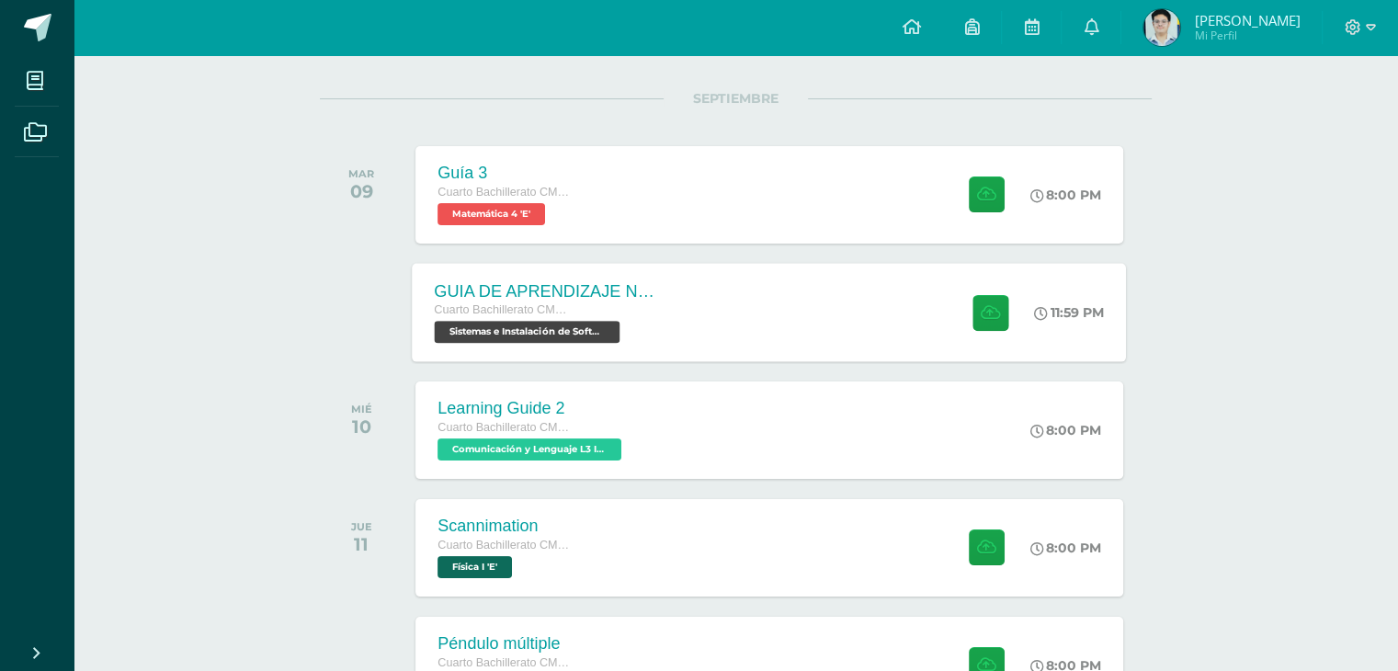 The height and width of the screenshot is (671, 1398). What do you see at coordinates (528, 332) in the screenshot?
I see `span: Sistemas e Instalación de Software (Desarrollo de Software) 'E'` at bounding box center [528, 332].